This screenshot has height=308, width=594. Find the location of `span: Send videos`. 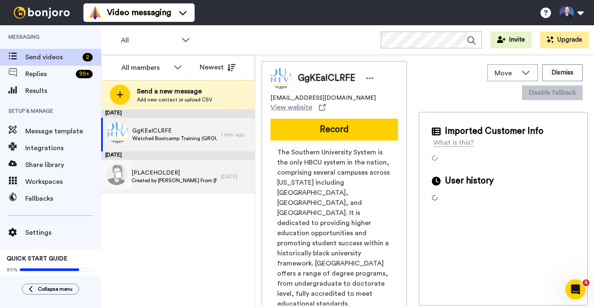

span: Send videos is located at coordinates (52, 57).